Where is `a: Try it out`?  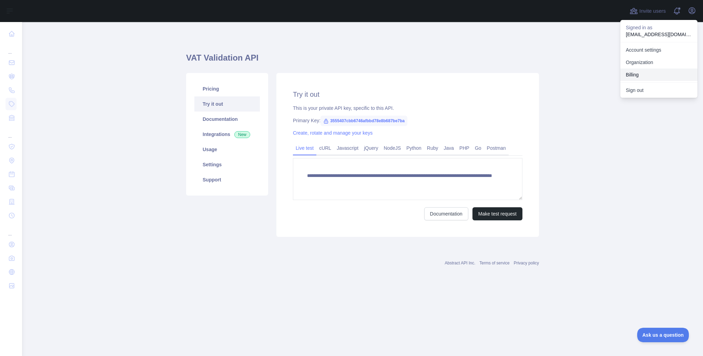
a: Try it out is located at coordinates (227, 104).